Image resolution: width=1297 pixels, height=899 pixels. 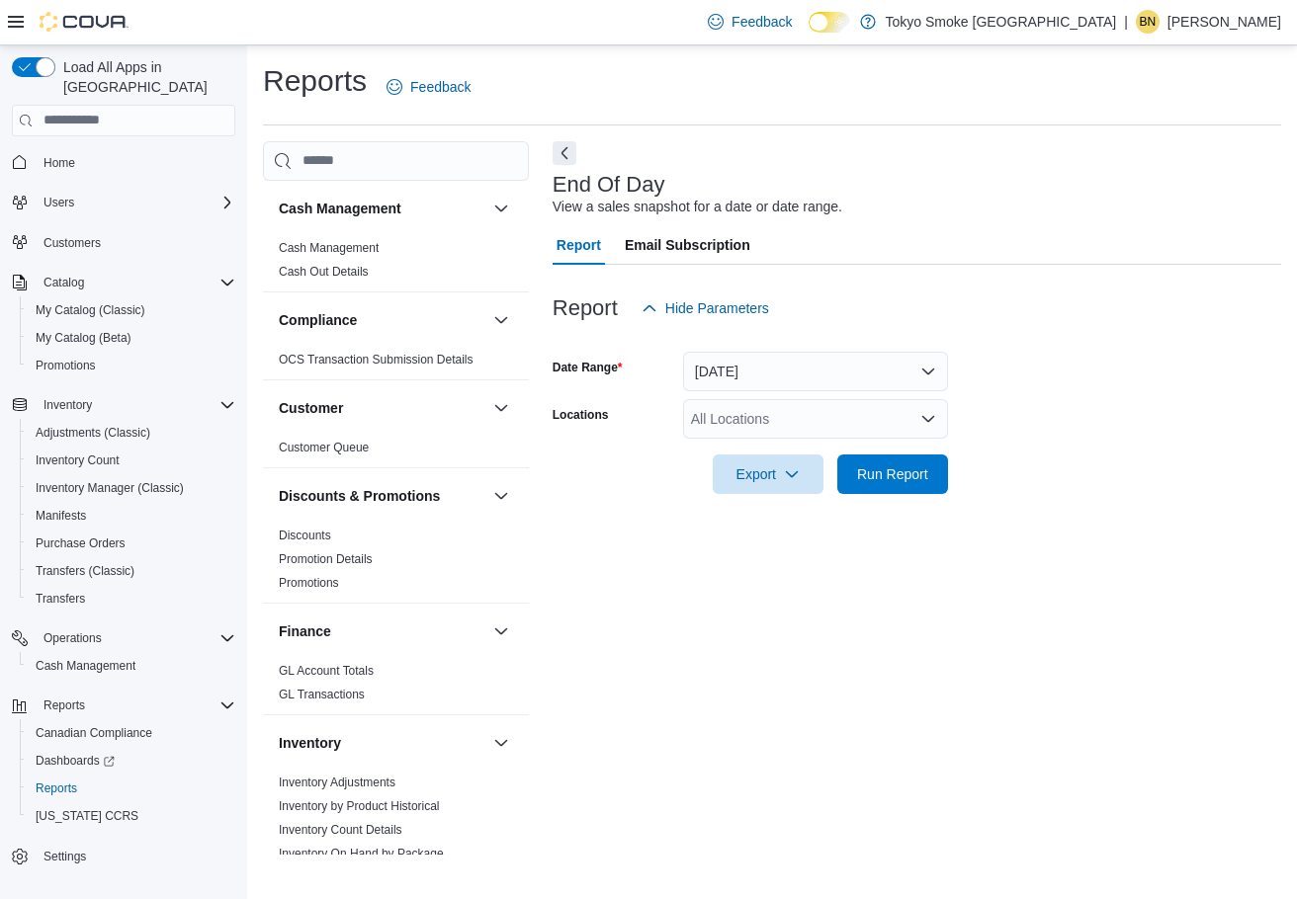 I want to click on a: Transfers (Classic), so click(x=85, y=571).